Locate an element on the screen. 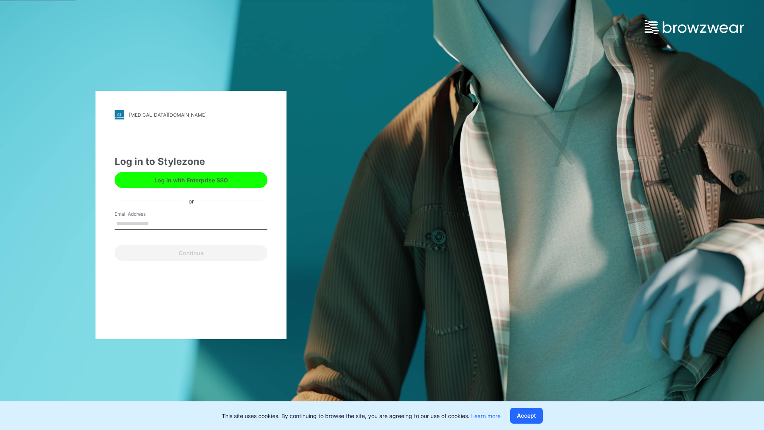 This screenshot has height=430, width=764. div: Log in to Stylezone is located at coordinates (191, 161).